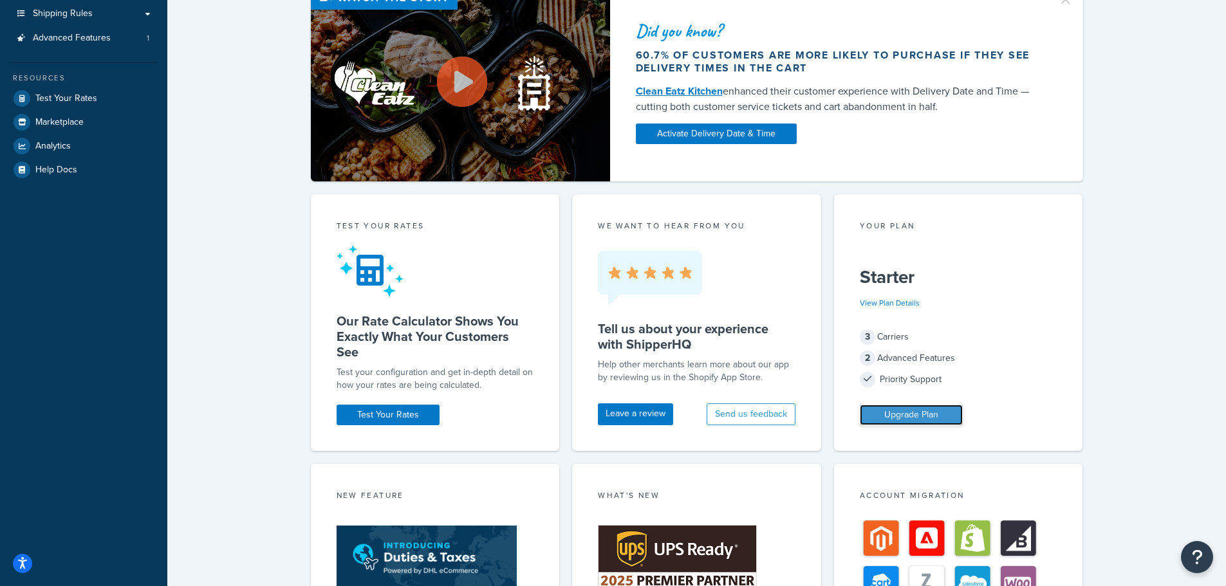 The width and height of the screenshot is (1226, 586). I want to click on div: 60.7% of customers are more likely to purchase if they see delivery times in the cart, so click(839, 62).